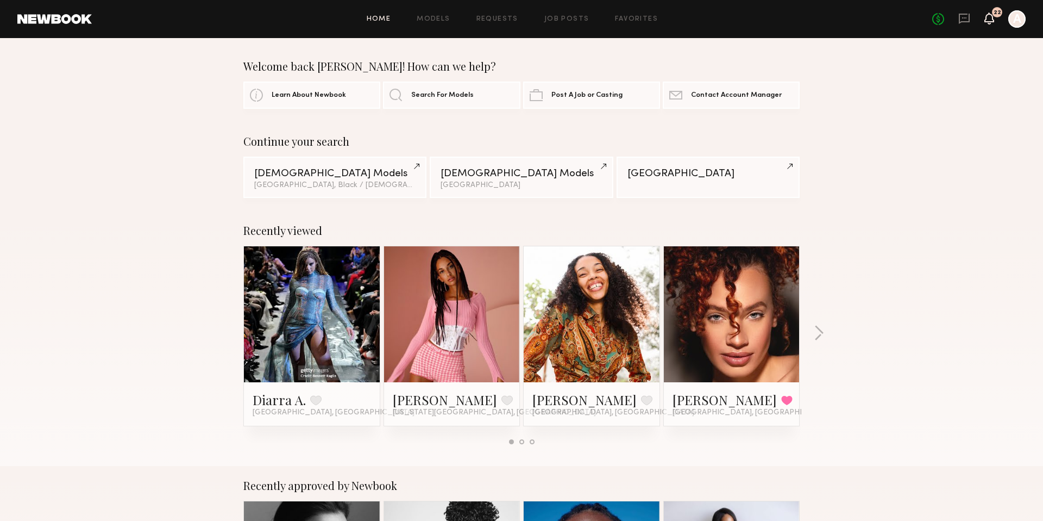  Describe the element at coordinates (442, 95) in the screenshot. I see `span: Search For Models` at that location.